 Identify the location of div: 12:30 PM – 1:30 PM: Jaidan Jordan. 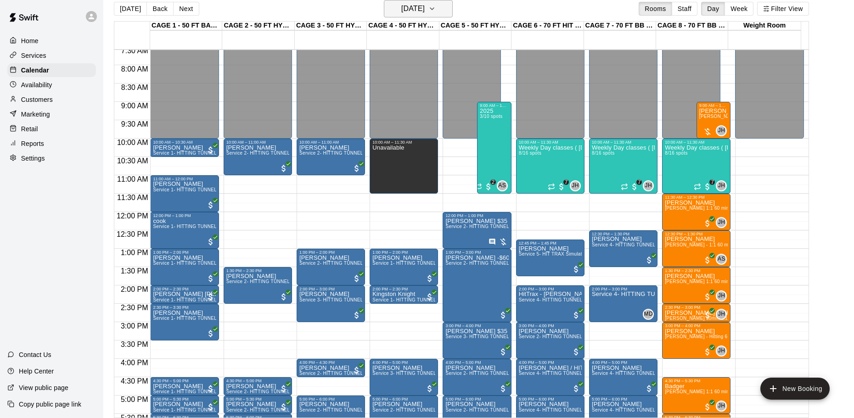
(696, 249).